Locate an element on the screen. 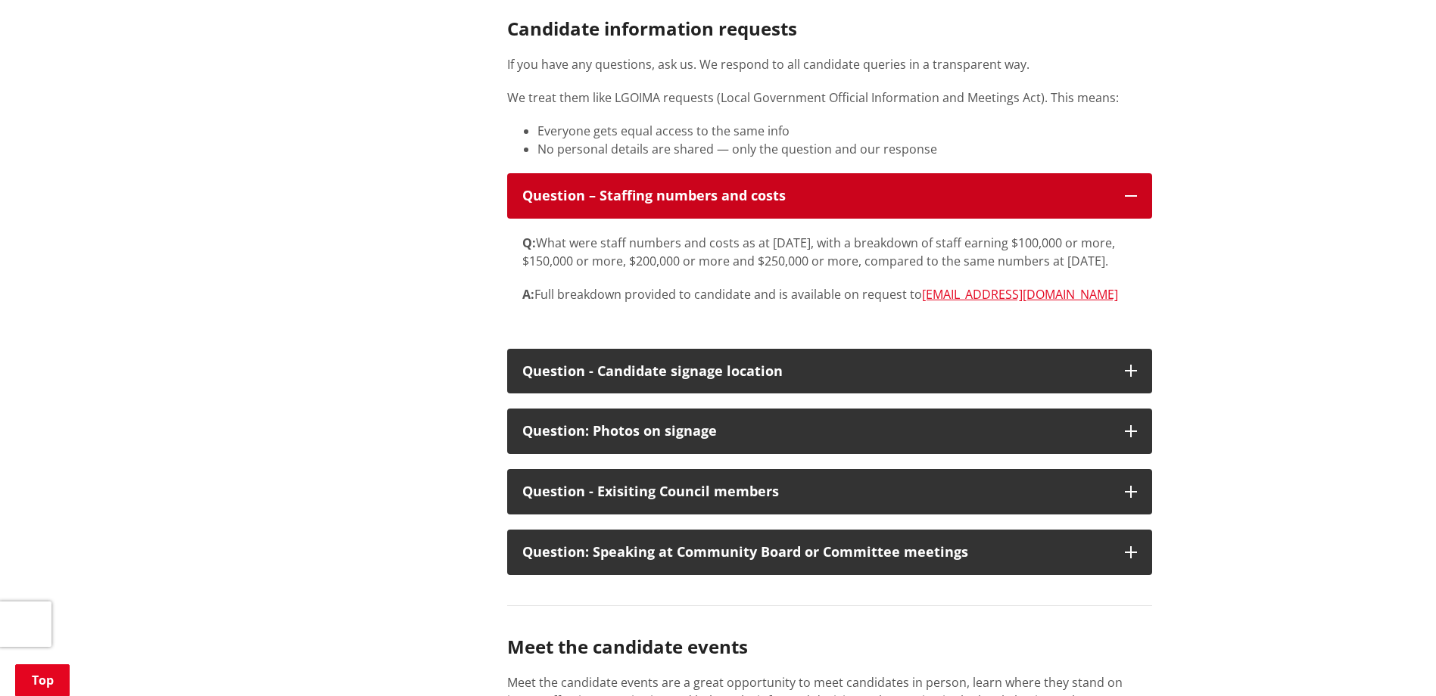  p: We treat them like LGOIMA requests (Local Government Official Information and Meetings Act). This... is located at coordinates (830, 98).